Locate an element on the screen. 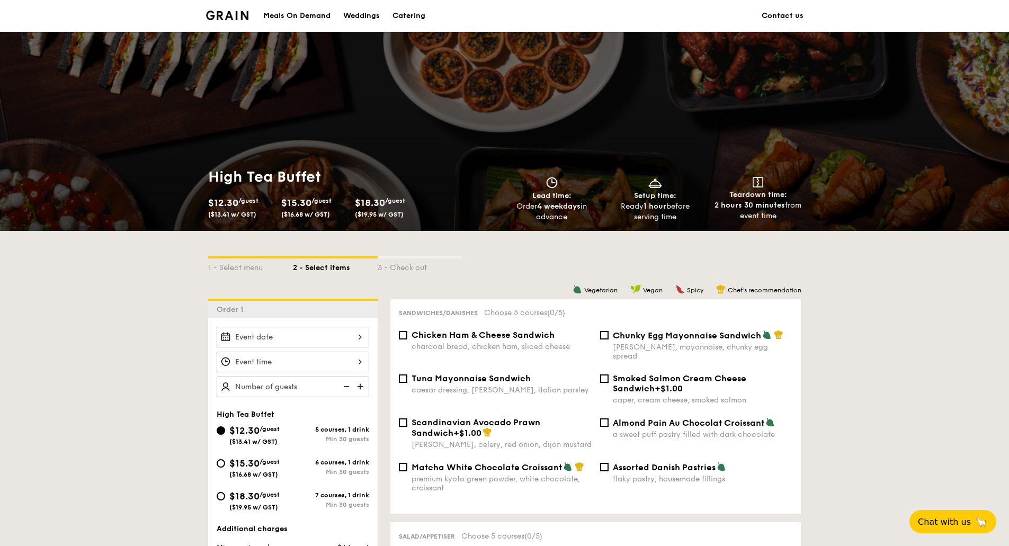 Image resolution: width=1009 pixels, height=546 pixels. input: $12.30/guest($13.41 w/ GST)5 courses, 1 drinkMin 30 guests is located at coordinates (221, 430).